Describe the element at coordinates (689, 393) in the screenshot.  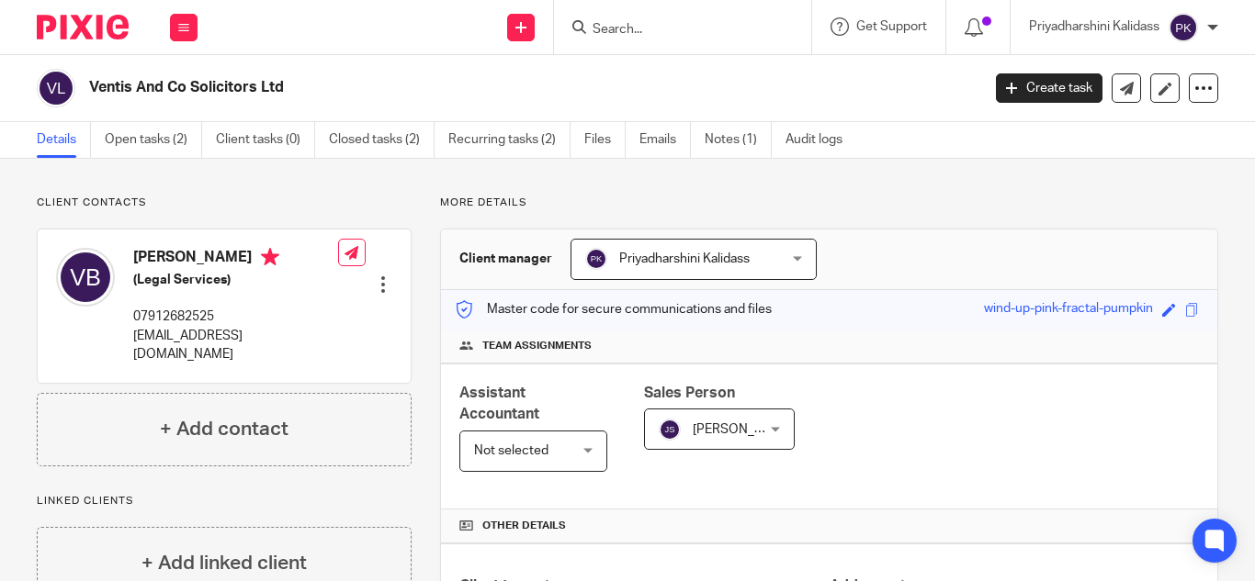
I see `span: Sales Person` at that location.